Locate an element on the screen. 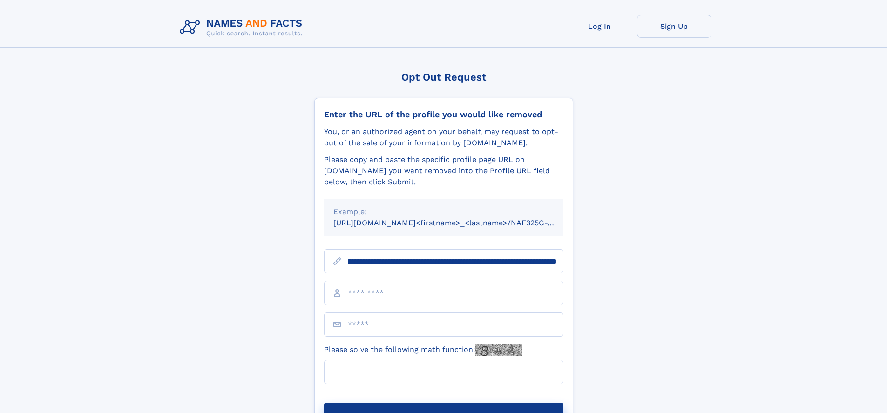 This screenshot has height=413, width=887. div: Opt Out Request is located at coordinates (444, 77).